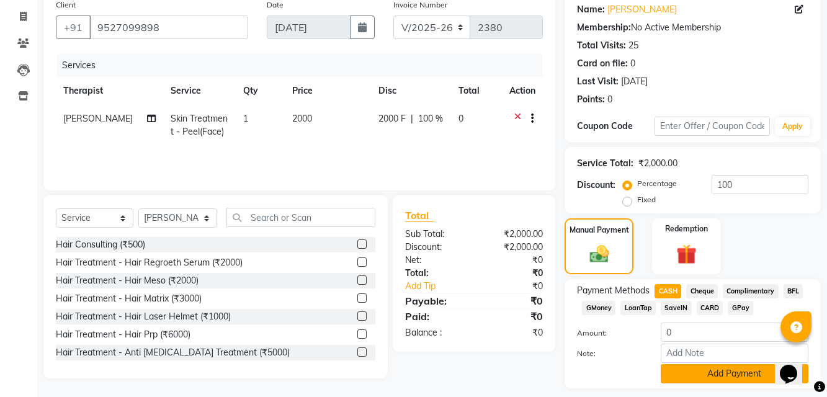 The width and height of the screenshot is (827, 397). I want to click on span: GMoney, so click(598, 308).